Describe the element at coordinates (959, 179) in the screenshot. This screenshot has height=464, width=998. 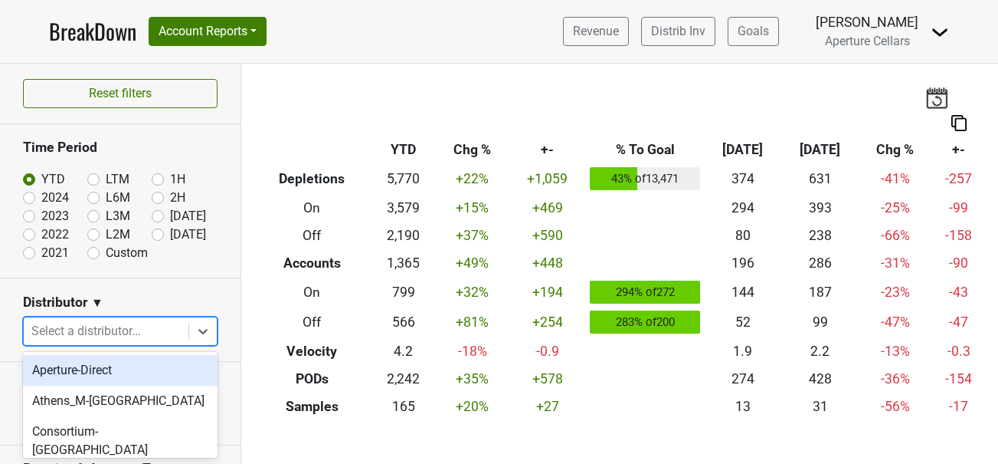
I see `td: -257` at that location.